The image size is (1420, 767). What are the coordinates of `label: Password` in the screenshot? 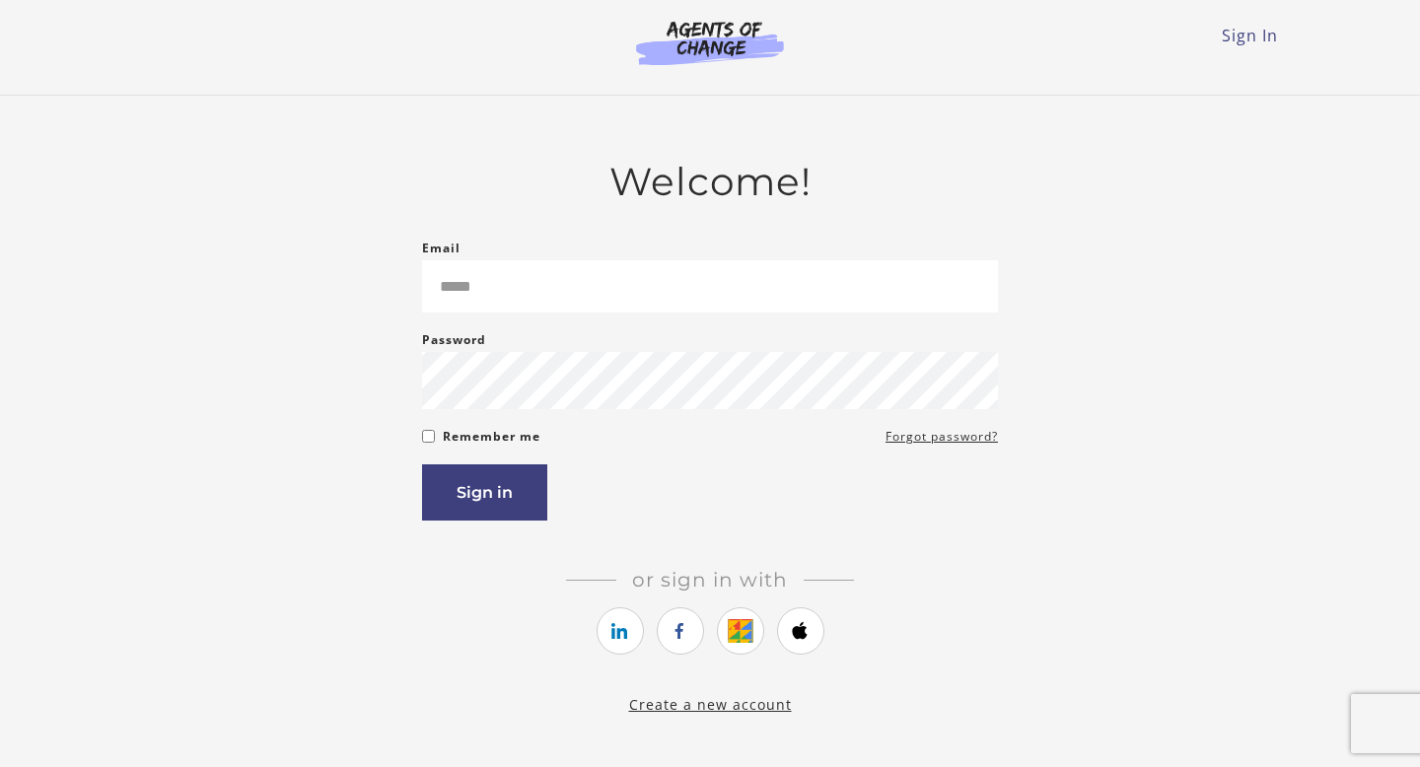 It's located at (454, 340).